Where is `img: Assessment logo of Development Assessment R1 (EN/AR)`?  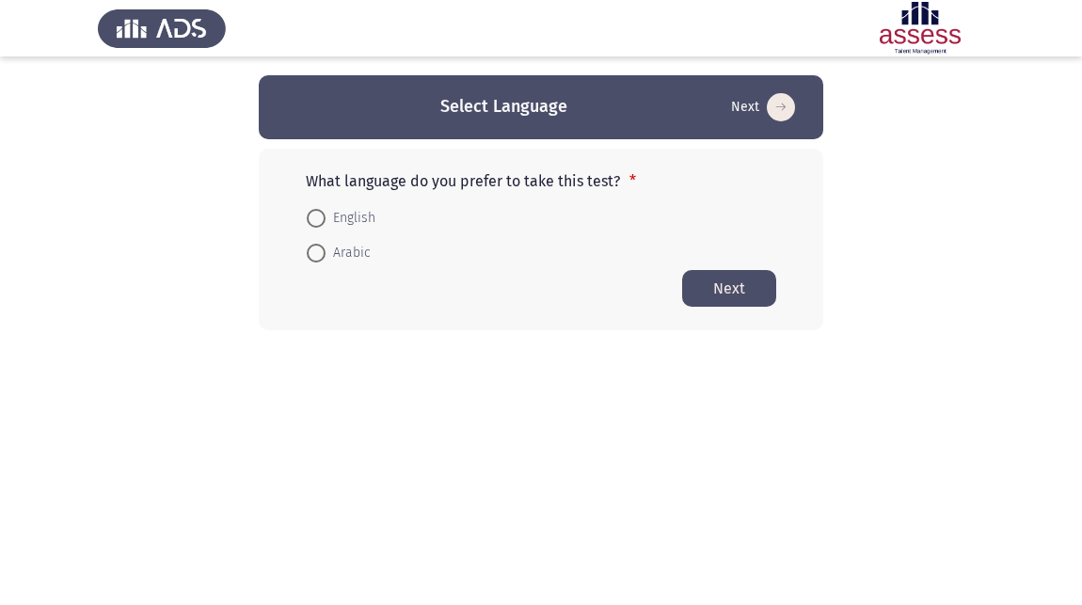
img: Assessment logo of Development Assessment R1 (EN/AR) is located at coordinates (920, 28).